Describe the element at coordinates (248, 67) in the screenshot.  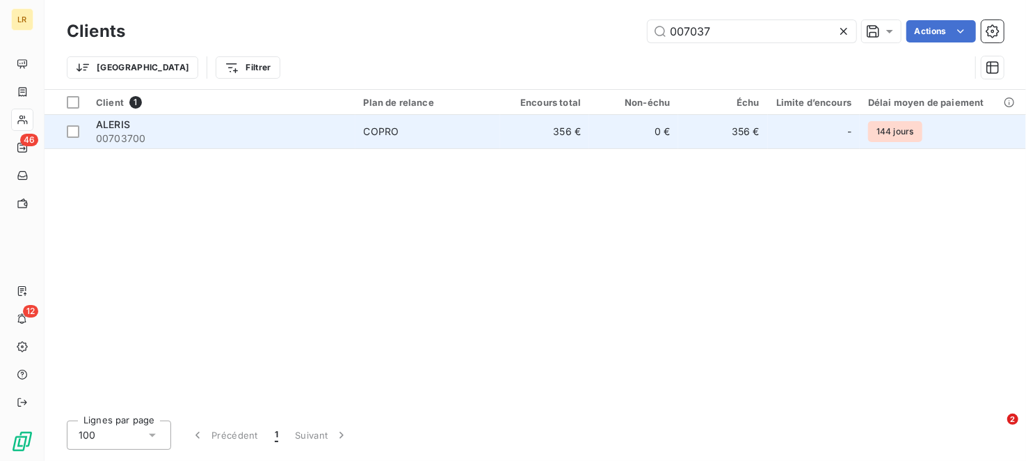
I see `button: Filtrer` at that location.